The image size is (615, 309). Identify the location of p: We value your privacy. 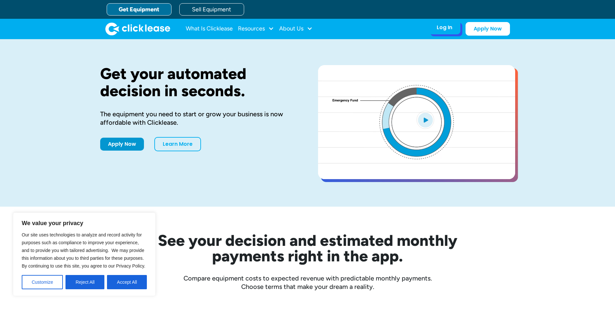
(84, 223).